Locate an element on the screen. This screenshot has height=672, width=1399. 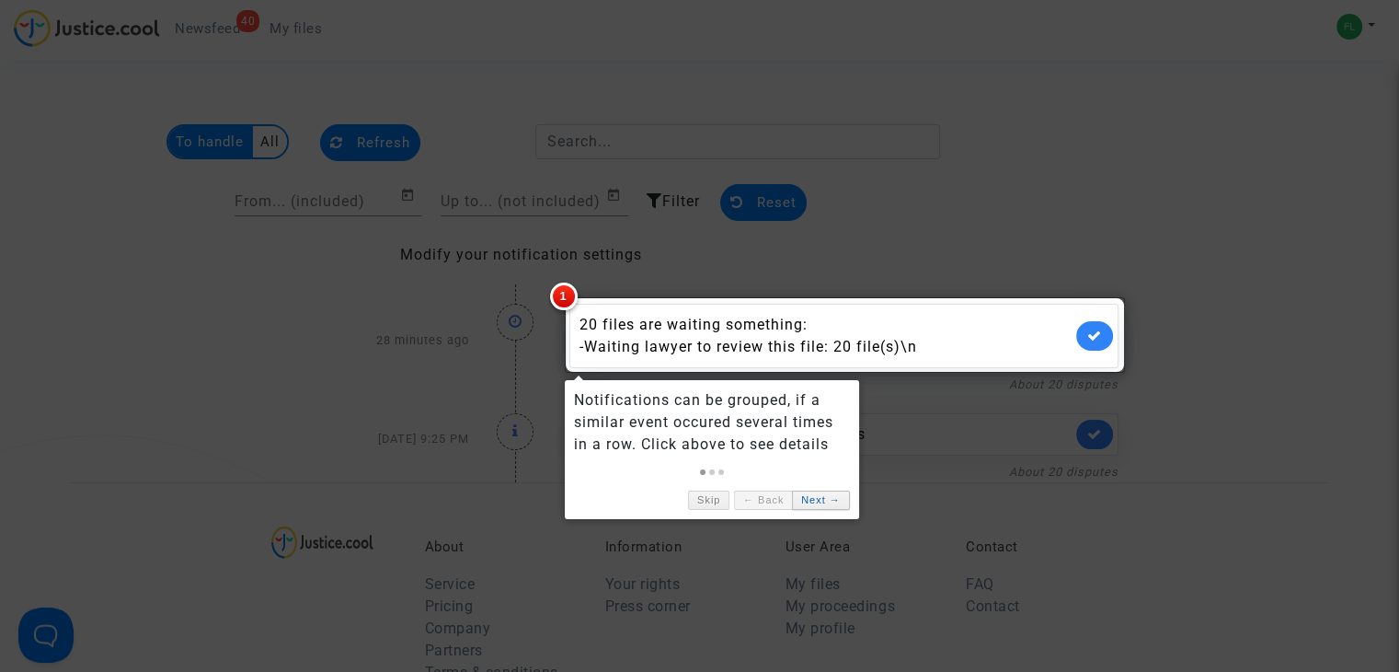
a: Skip is located at coordinates (708, 500).